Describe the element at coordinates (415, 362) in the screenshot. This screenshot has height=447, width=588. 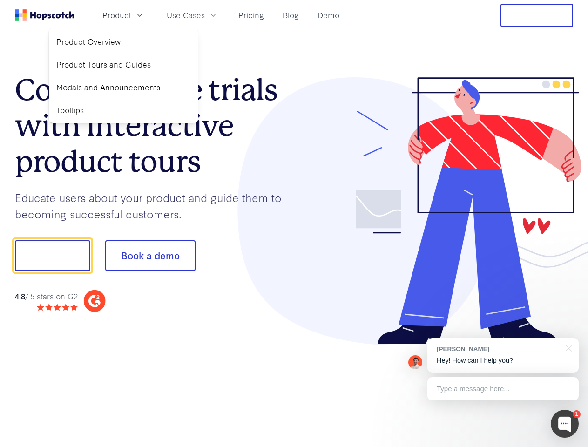
I see `img: Mark Spera` at that location.